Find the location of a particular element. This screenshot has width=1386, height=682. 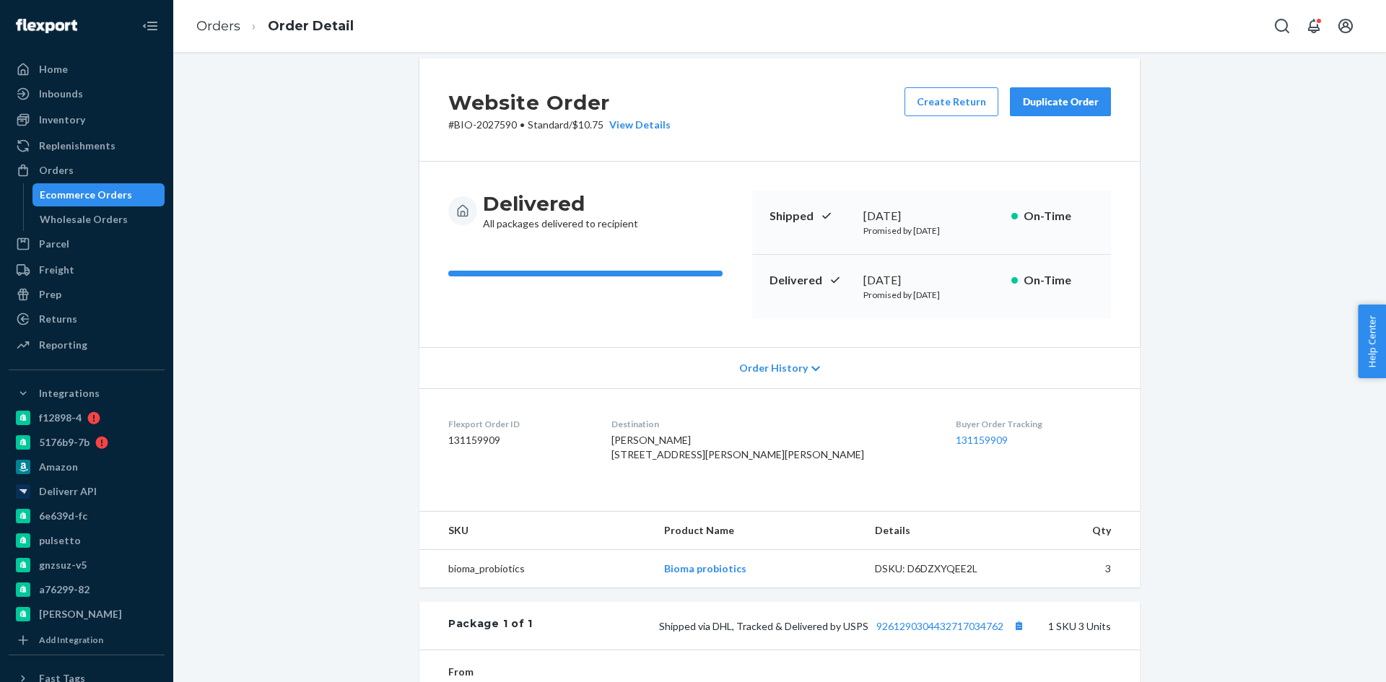

a: 9261290304432717034762 is located at coordinates (940, 626).